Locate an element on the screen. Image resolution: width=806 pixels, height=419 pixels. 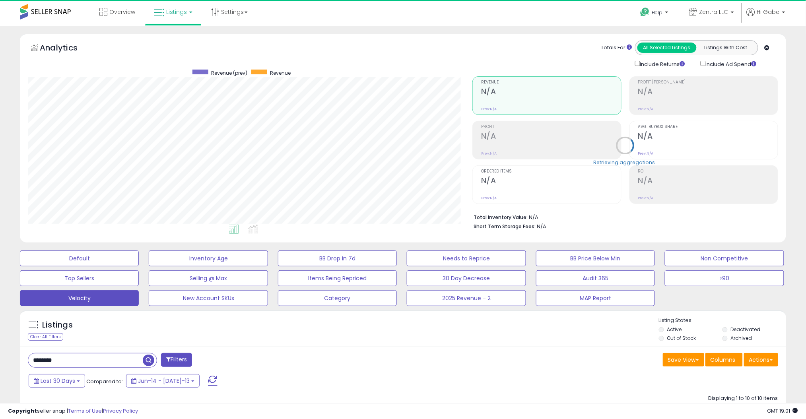
button: BB Price Below Min is located at coordinates (595, 258).